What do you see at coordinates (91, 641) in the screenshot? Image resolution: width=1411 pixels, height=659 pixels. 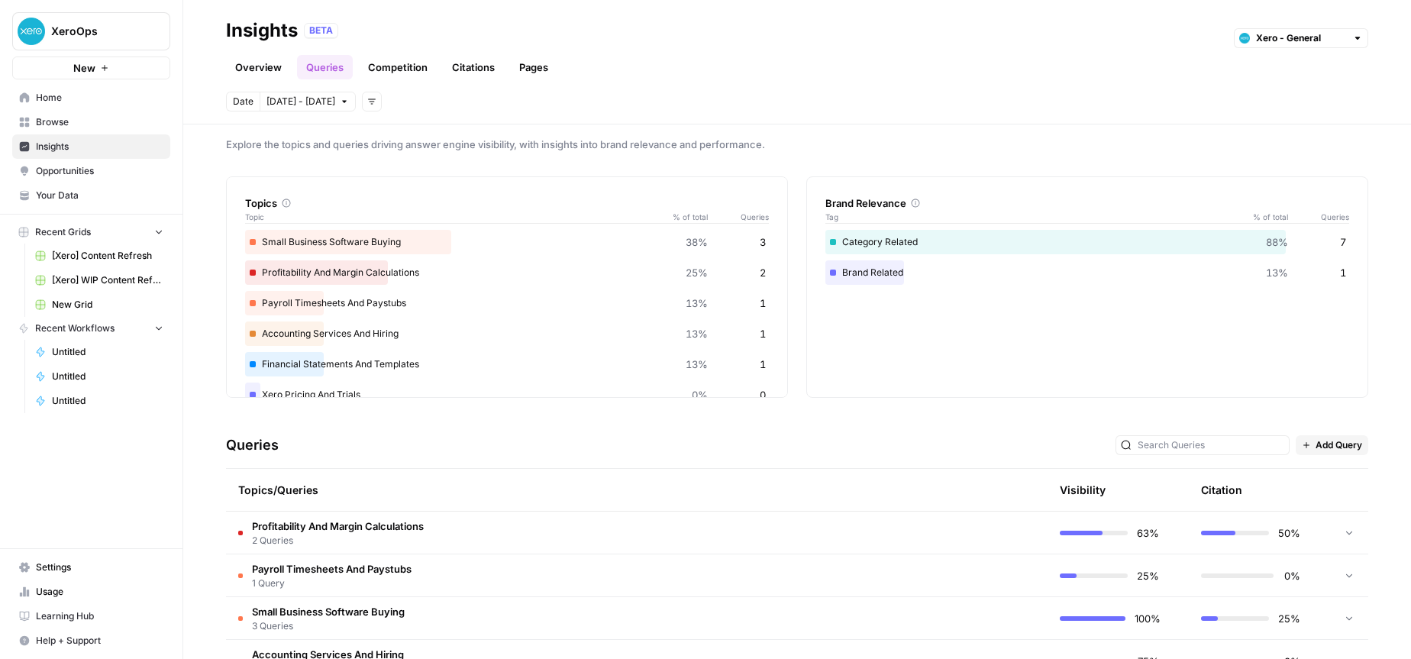 I see `button: Help + Support` at bounding box center [91, 641].